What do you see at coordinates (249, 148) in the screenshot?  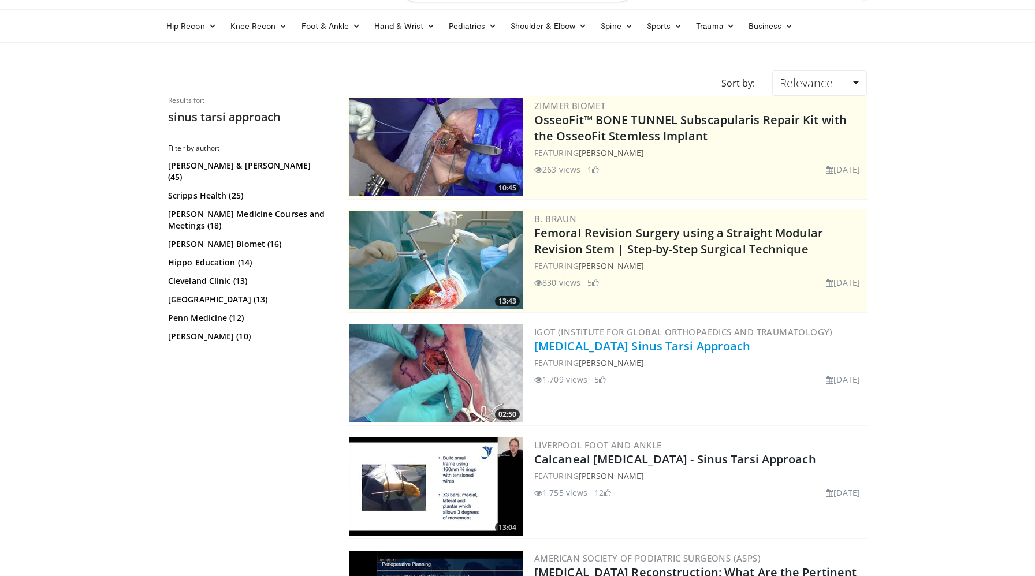 I see `h3: Filter by author:` at bounding box center [249, 148].